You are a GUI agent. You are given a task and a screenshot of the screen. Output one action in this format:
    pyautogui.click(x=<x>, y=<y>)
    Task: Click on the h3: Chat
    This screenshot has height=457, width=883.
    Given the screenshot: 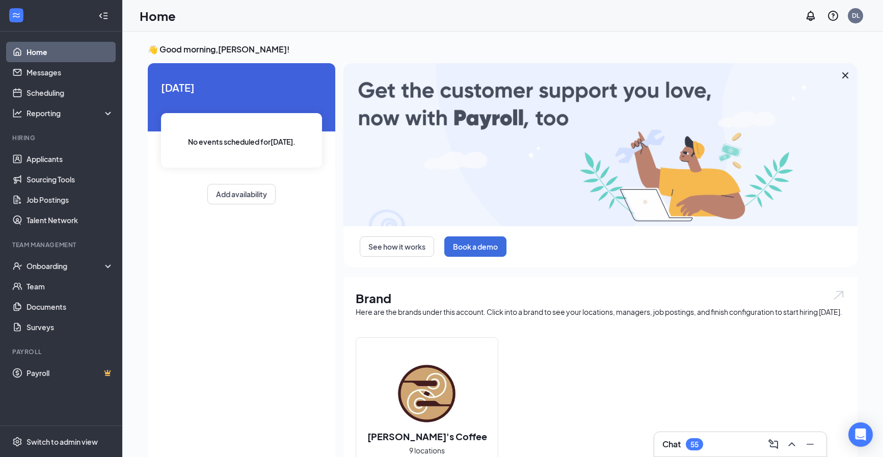 What is the action you would take?
    pyautogui.click(x=671, y=444)
    